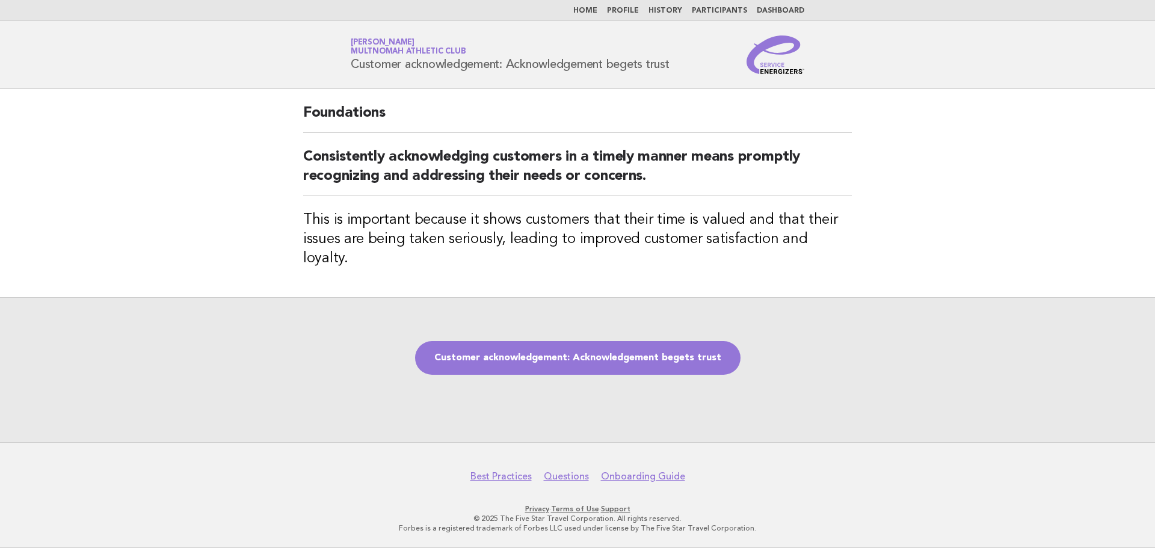  Describe the element at coordinates (578, 358) in the screenshot. I see `a: Customer acknowledgement: Acknowledgement begets trust` at that location.